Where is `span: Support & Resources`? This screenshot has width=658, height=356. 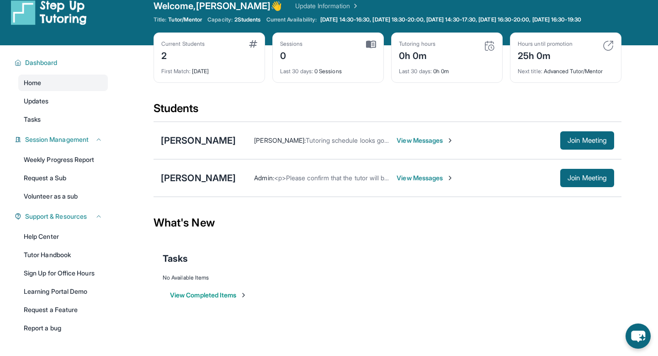
span: Support & Resources is located at coordinates (56, 216).